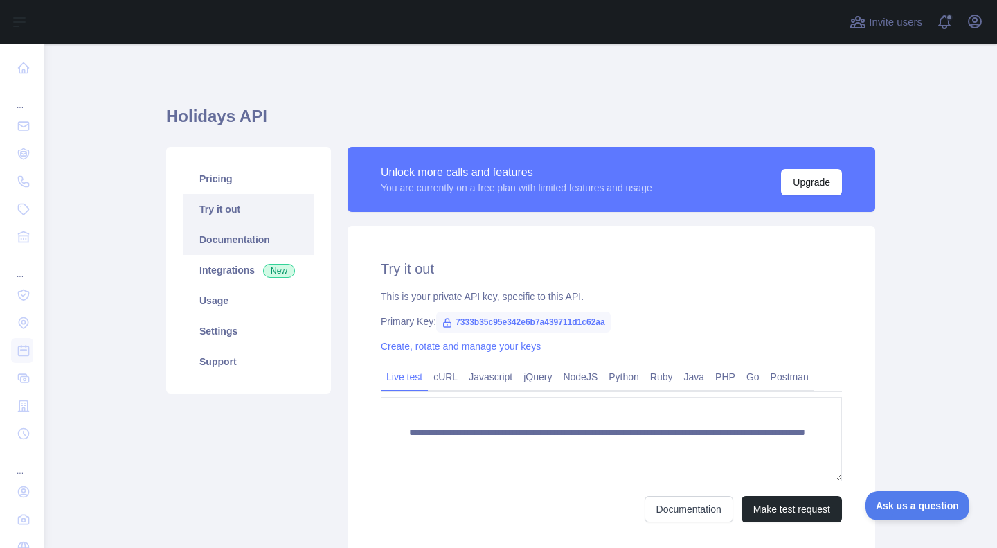  Describe the element at coordinates (517, 188) in the screenshot. I see `div: You are currently on a free plan with limited features and usage` at that location.